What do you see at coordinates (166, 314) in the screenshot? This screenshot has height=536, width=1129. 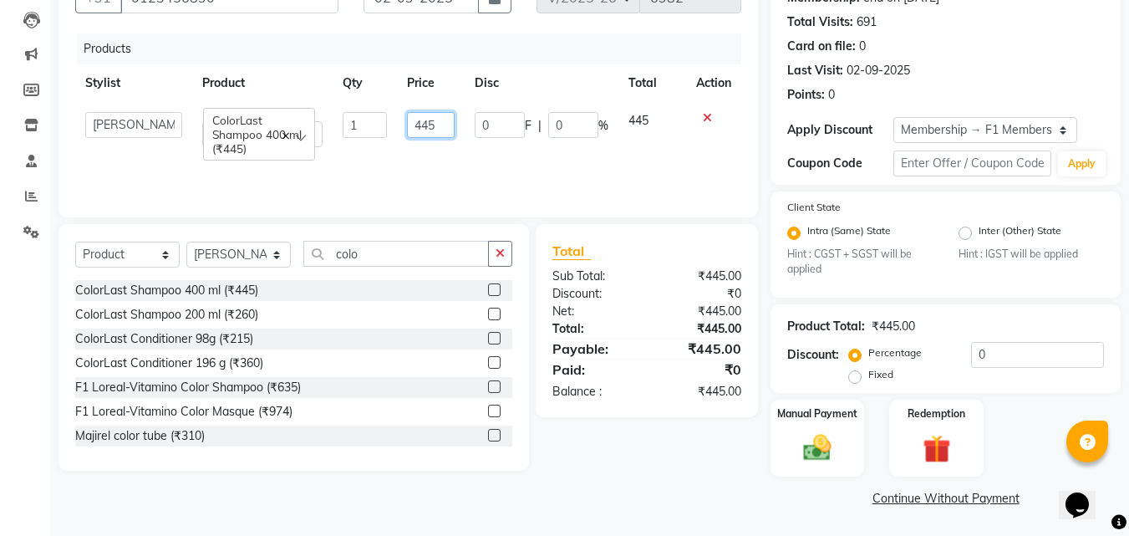 I see `div: ColorLast Shampoo 200 ml (₹260)` at bounding box center [166, 314].